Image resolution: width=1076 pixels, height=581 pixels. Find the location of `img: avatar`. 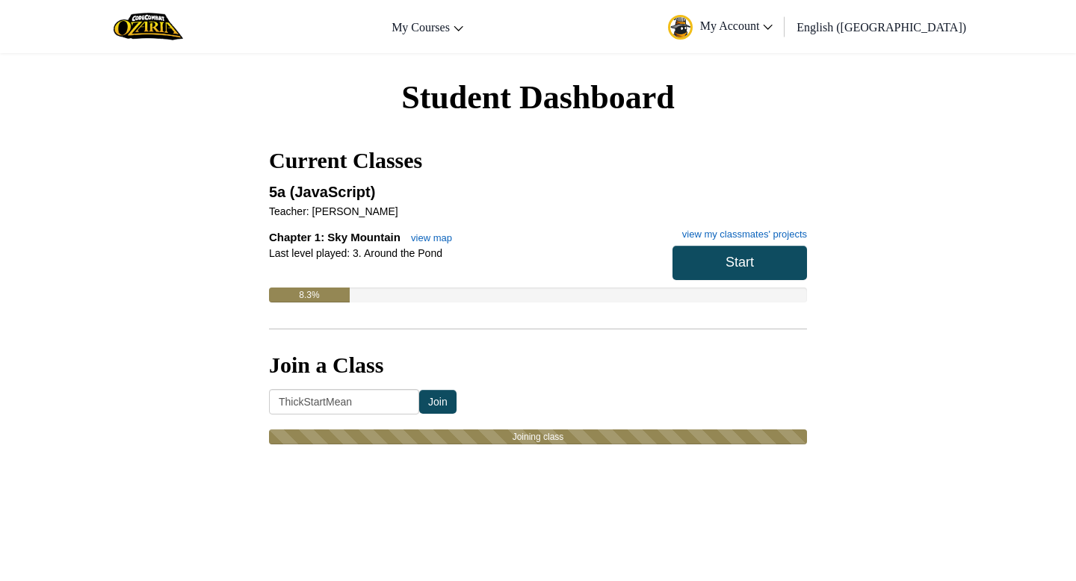

img: avatar is located at coordinates (680, 27).